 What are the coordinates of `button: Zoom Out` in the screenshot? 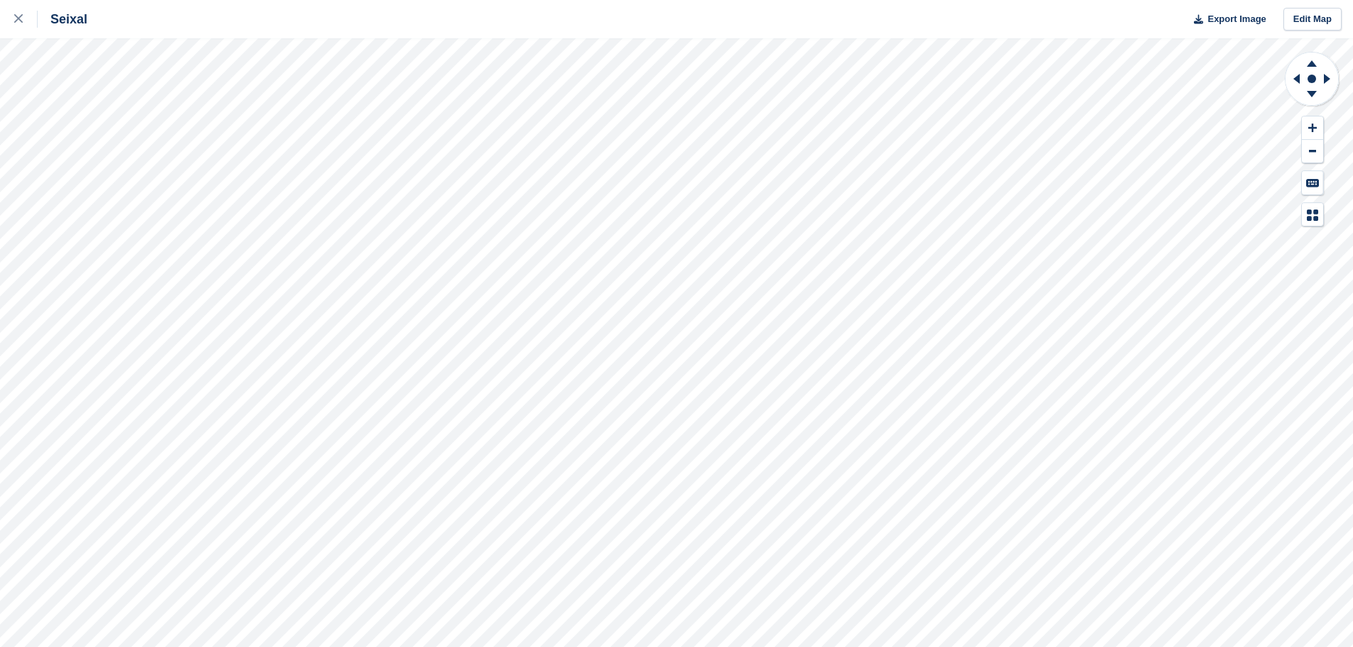 It's located at (1313, 151).